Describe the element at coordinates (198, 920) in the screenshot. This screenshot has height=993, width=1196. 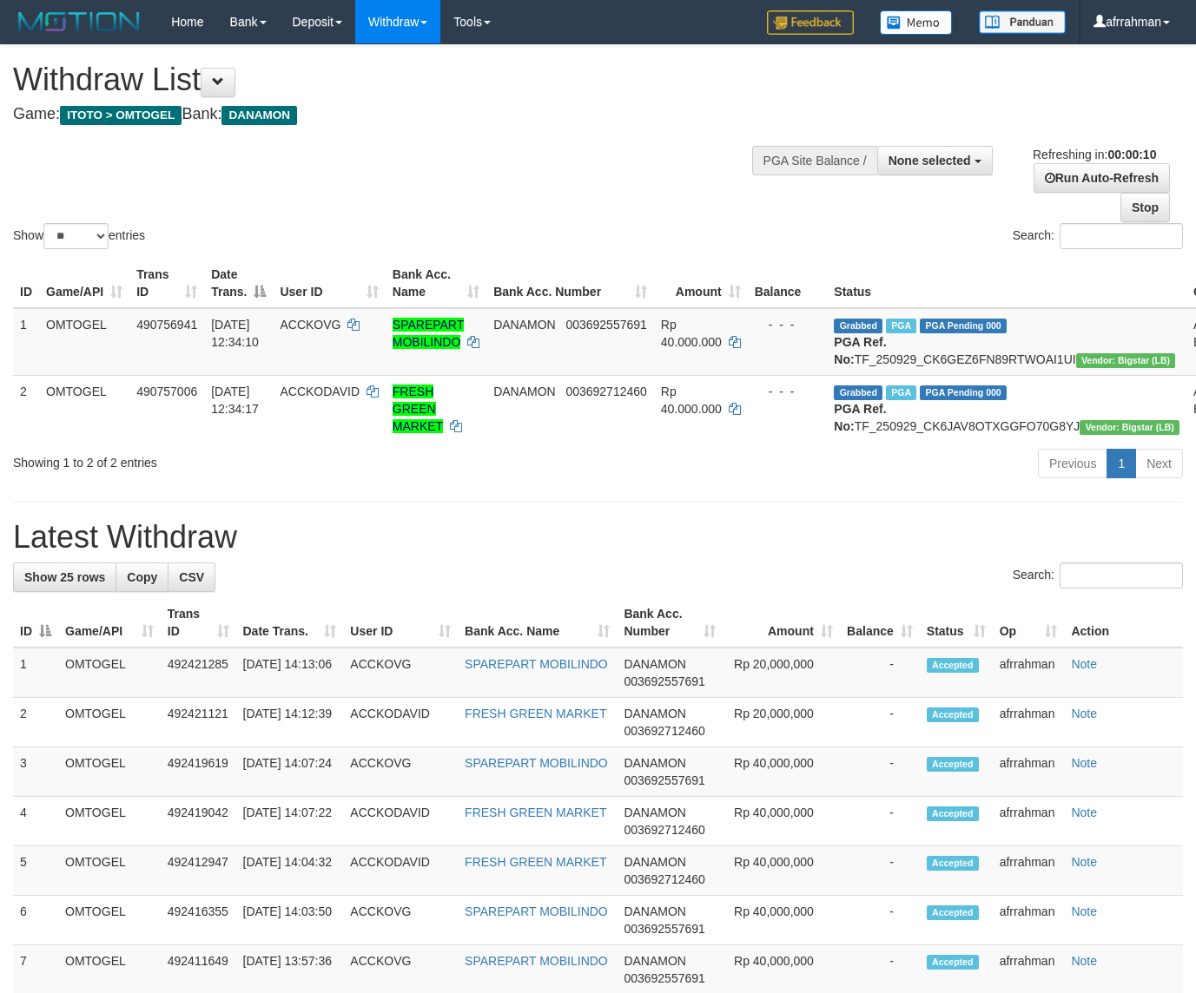
I see `td: 492416355` at that location.